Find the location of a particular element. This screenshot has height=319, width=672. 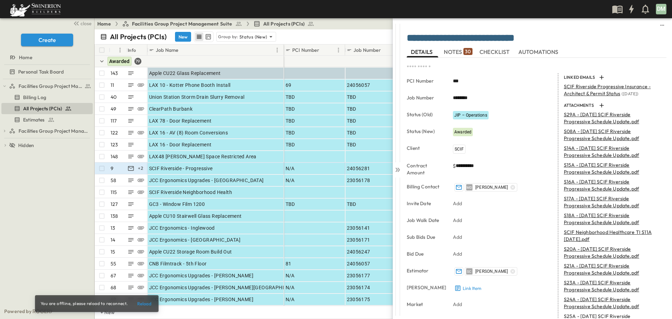

p: 122 is located at coordinates (114, 133).